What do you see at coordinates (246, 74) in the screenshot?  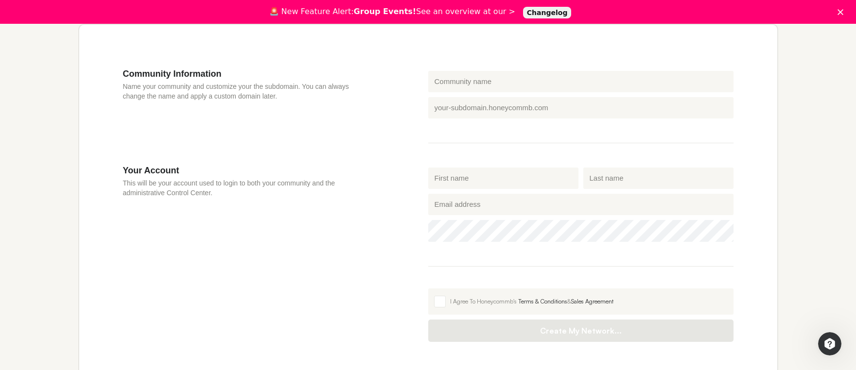 I see `h3: Community Information` at bounding box center [246, 74].